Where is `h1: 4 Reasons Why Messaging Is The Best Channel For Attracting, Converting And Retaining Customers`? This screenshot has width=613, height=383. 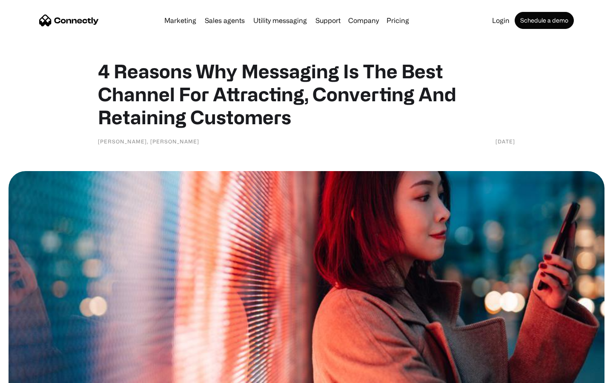 h1: 4 Reasons Why Messaging Is The Best Channel For Attracting, Converting And Retaining Customers is located at coordinates (307, 94).